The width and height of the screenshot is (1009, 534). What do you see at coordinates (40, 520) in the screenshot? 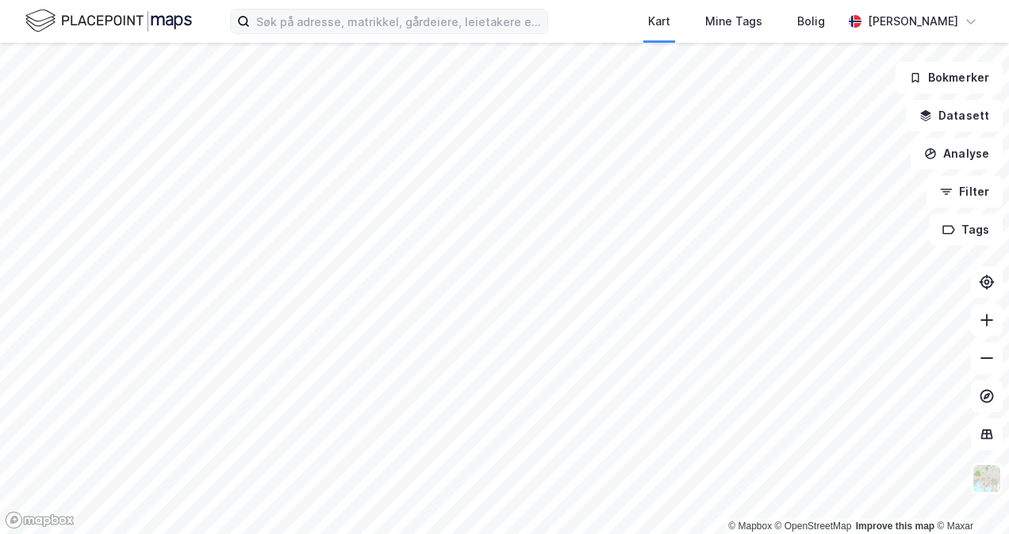
I see `a: Mapbox homepage` at bounding box center [40, 520].